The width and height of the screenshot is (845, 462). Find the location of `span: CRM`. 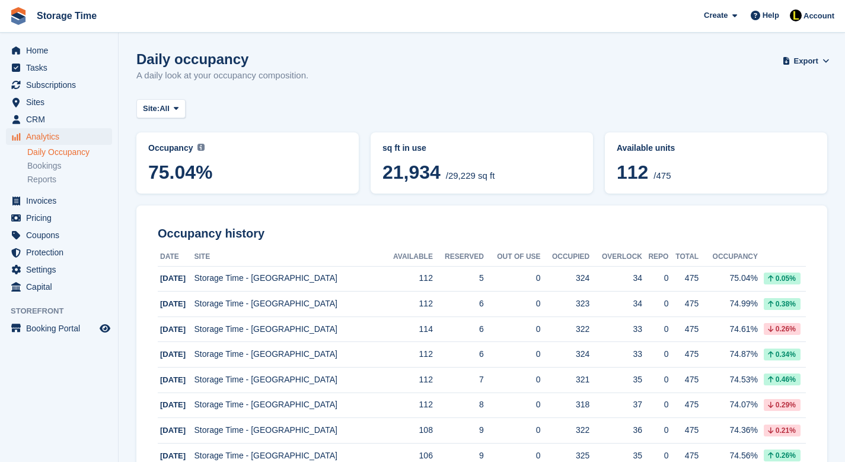

span: CRM is located at coordinates (62, 119).